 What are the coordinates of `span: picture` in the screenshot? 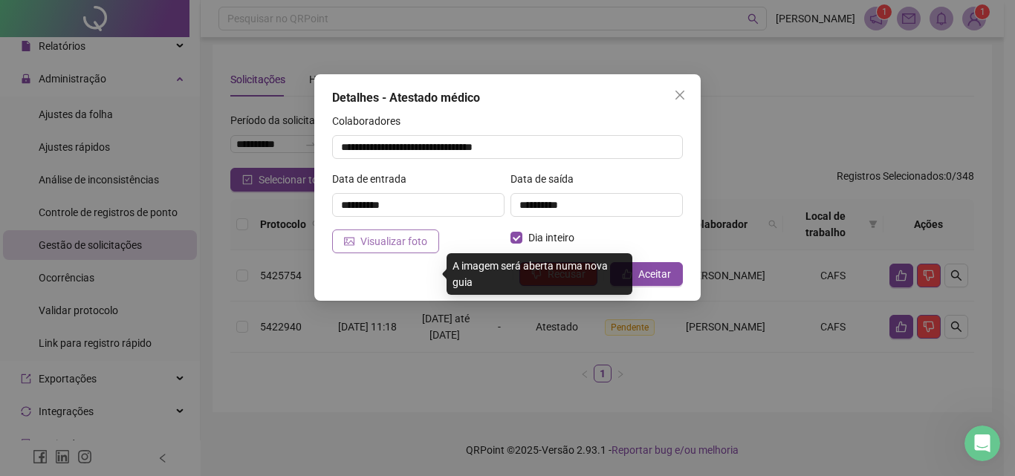 It's located at (349, 241).